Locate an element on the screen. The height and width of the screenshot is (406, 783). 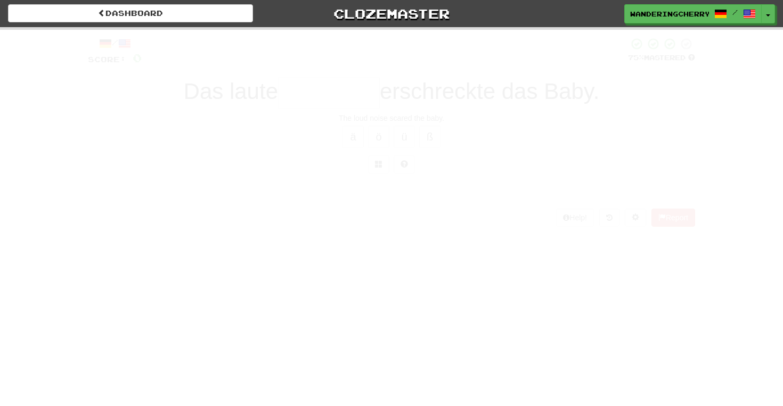
span: erschreckte das Baby. is located at coordinates (489, 91).